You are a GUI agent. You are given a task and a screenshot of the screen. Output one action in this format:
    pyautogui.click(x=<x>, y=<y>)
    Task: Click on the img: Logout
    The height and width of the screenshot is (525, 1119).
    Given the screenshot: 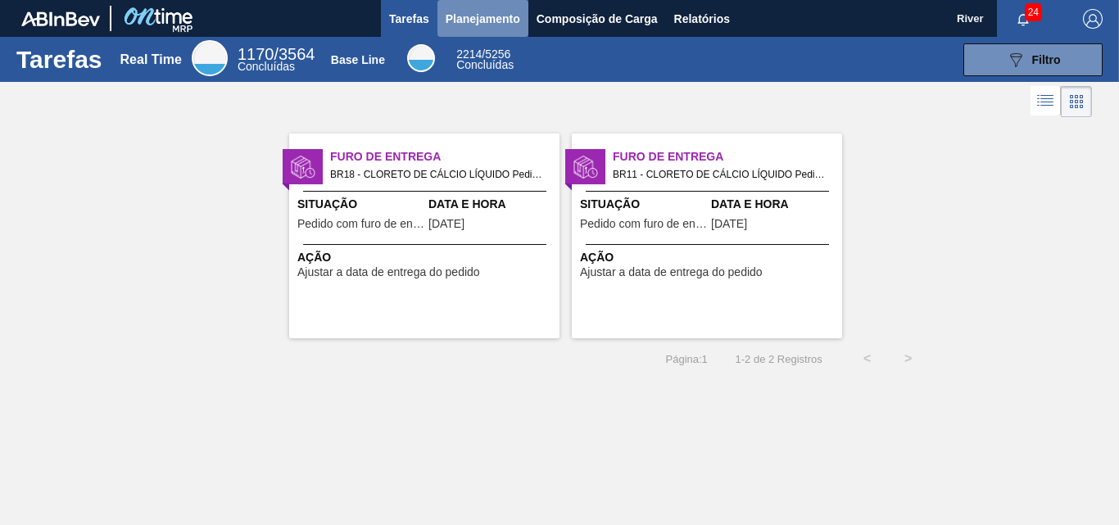 What is the action you would take?
    pyautogui.click(x=1093, y=19)
    